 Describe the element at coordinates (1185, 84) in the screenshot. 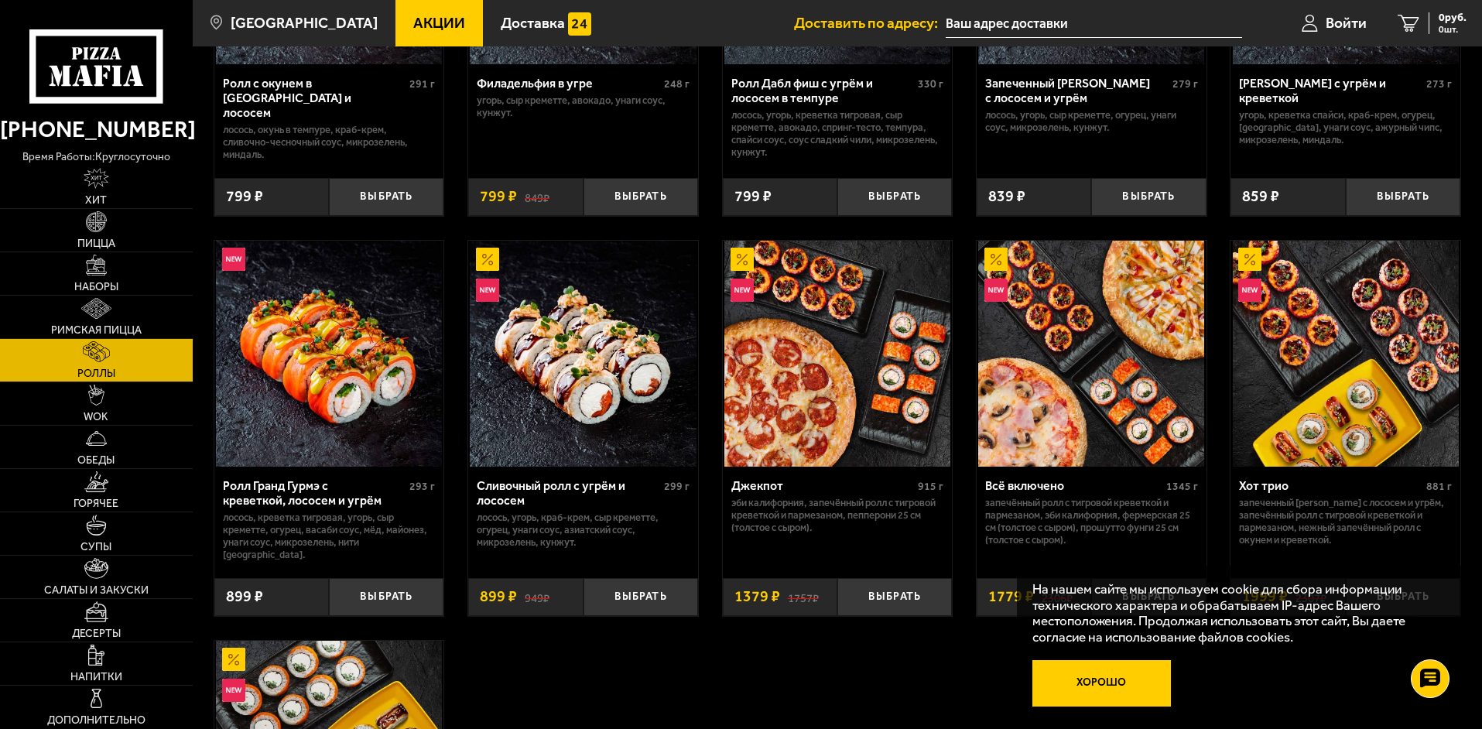

I see `span: 279 г` at that location.